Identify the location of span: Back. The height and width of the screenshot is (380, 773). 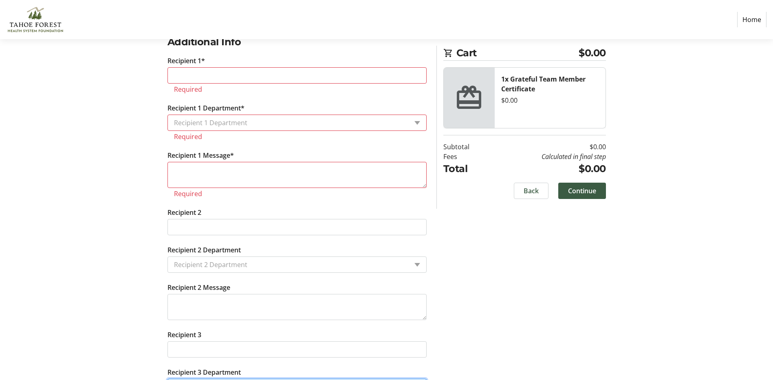
(531, 191).